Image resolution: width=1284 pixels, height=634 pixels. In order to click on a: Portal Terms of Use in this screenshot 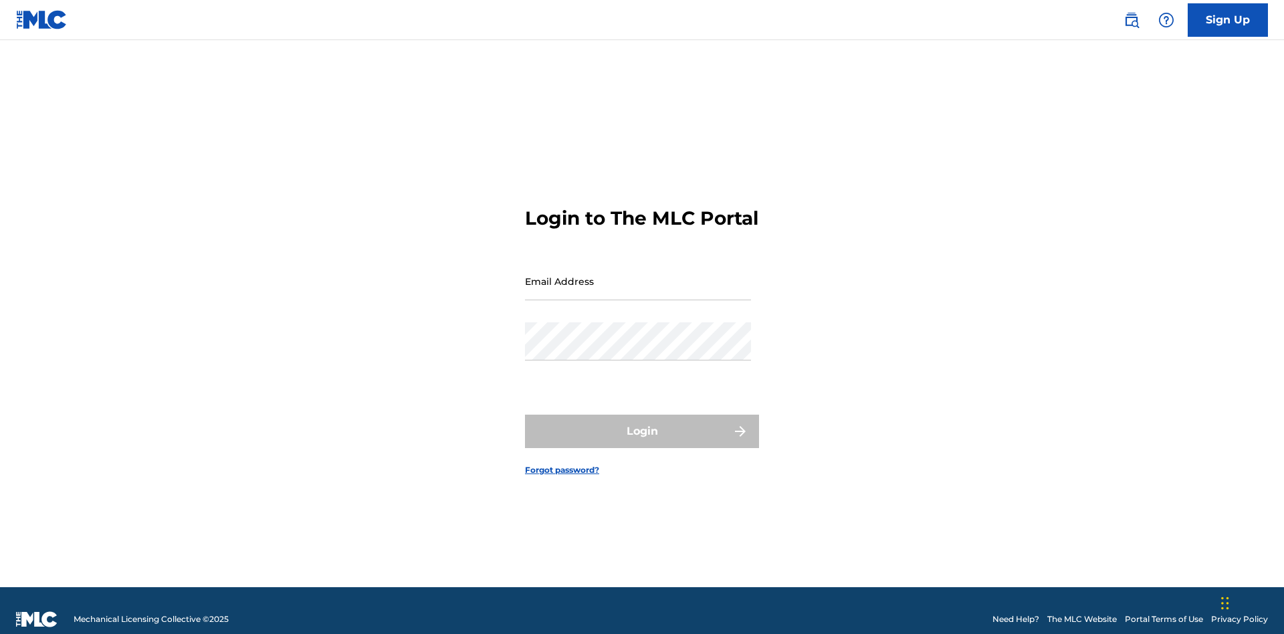, I will do `click(1163, 619)`.